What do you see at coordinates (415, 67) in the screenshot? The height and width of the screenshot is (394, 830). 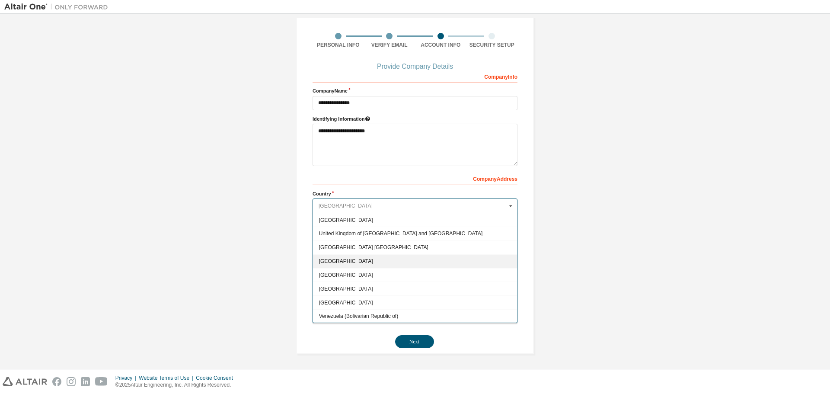 I see `div: Provide Company Details` at bounding box center [415, 67].